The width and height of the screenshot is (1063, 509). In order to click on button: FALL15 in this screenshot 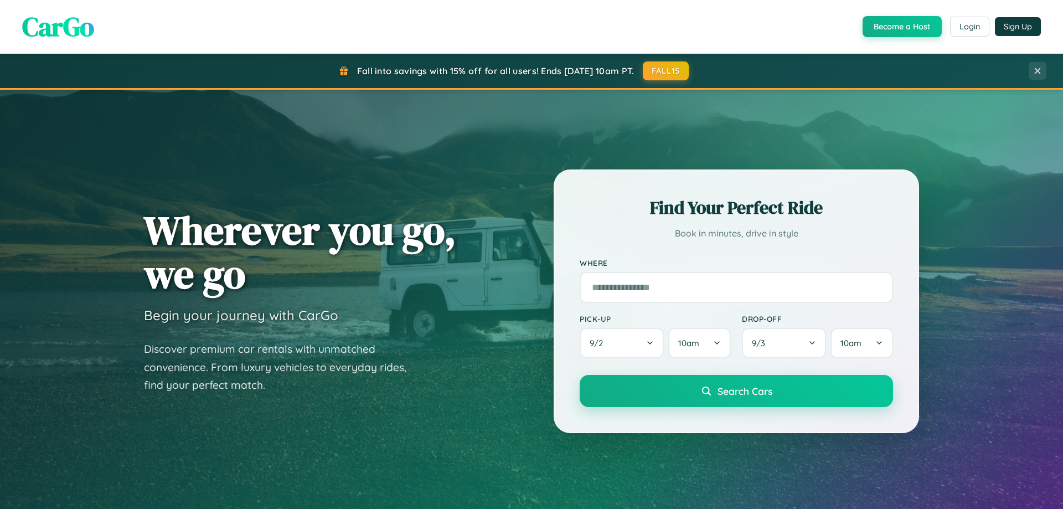, I will do `click(666, 71)`.